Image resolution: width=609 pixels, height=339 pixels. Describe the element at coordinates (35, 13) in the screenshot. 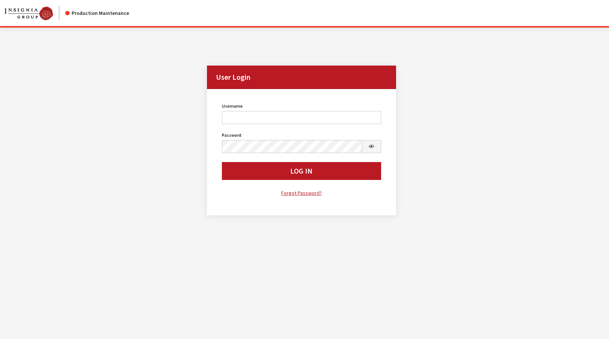

I see `a: Insignia Group logo` at that location.